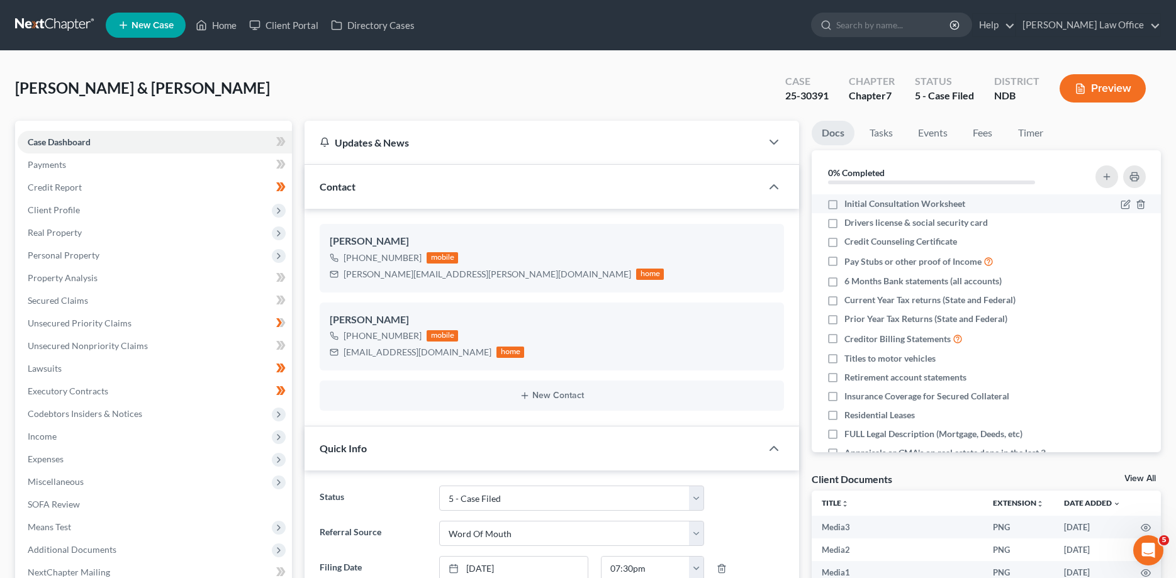  Describe the element at coordinates (85, 413) in the screenshot. I see `span: Codebtors Insiders & Notices` at that location.